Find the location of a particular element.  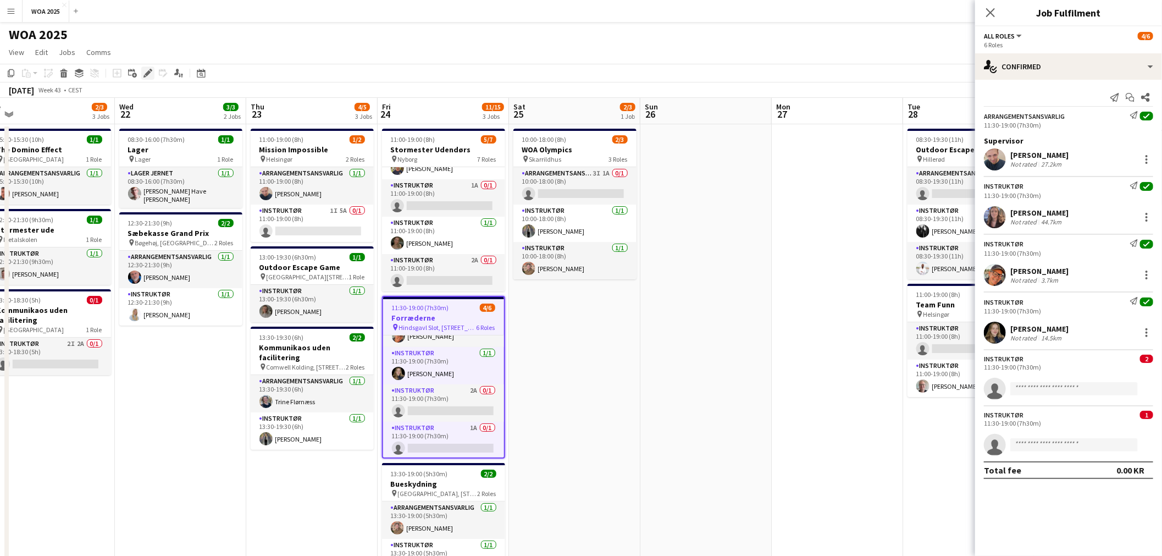

h3: WOA Olympics is located at coordinates (575, 150).